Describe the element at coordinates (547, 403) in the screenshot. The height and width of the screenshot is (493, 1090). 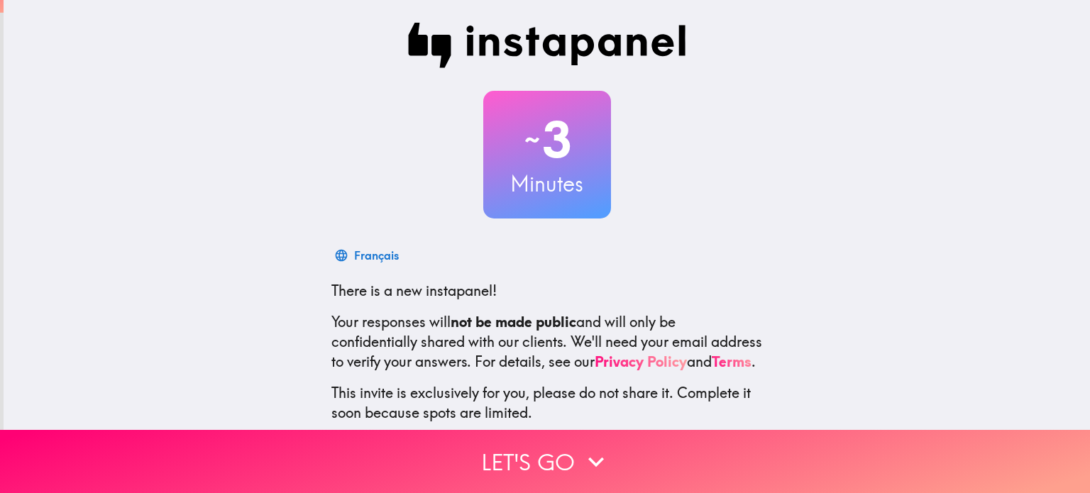
I see `p: This invite is exclusively for you, please do not share it. Complete it soon because spots are li...` at that location.